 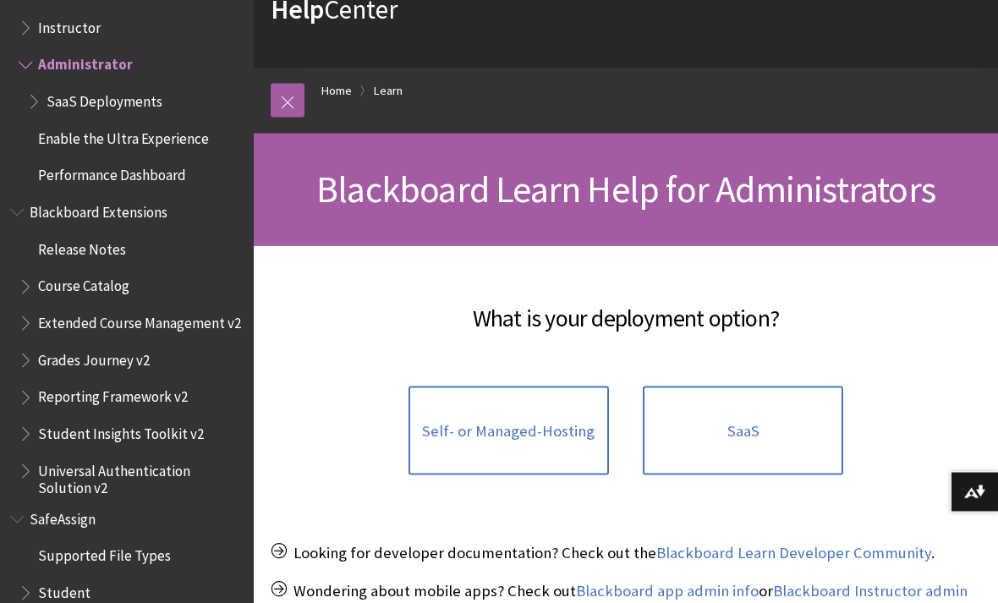 What do you see at coordinates (84, 284) in the screenshot?
I see `span: Course Catalog` at bounding box center [84, 284].